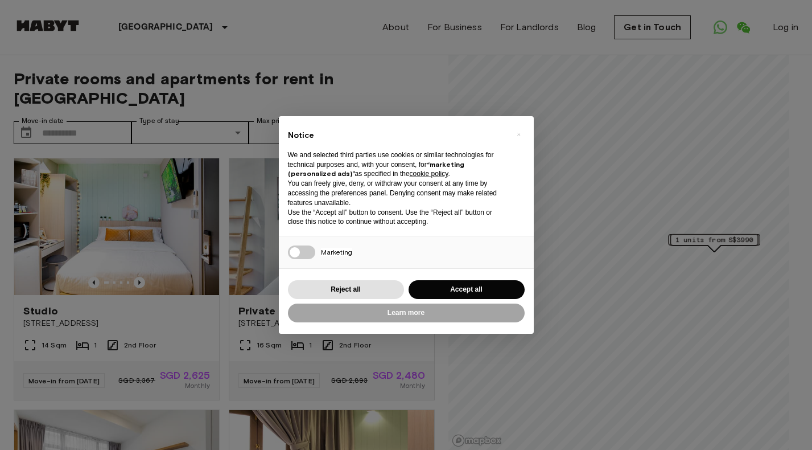 This screenshot has width=812, height=450. Describe the element at coordinates (519, 134) in the screenshot. I see `button: Close this notice` at that location.